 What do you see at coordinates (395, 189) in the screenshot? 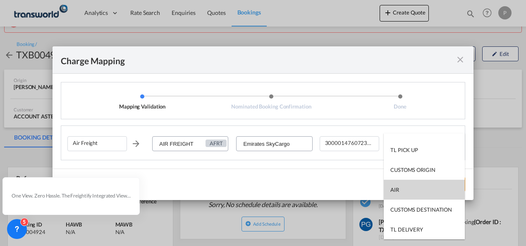
I see `div: AIR` at bounding box center [395, 189].